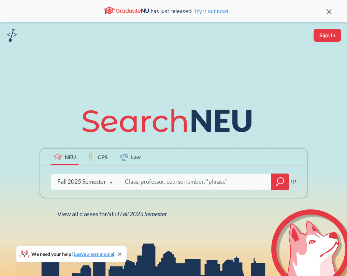  Describe the element at coordinates (280, 181) in the screenshot. I see `div: magnifying glass` at that location.